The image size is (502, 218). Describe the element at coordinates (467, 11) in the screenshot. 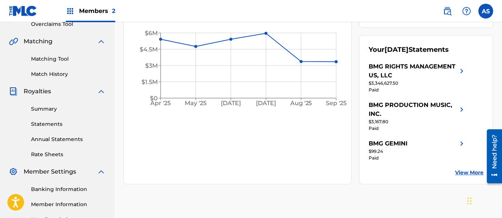

I see `div: Help` at that location.